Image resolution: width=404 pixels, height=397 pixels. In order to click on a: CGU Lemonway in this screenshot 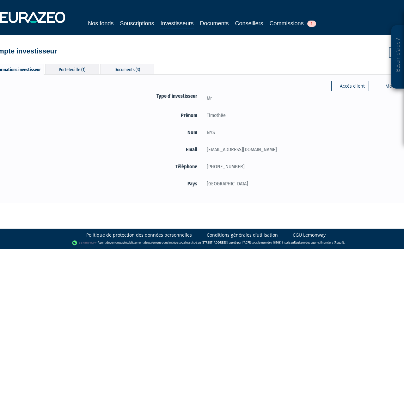, I will do `click(310, 235)`.